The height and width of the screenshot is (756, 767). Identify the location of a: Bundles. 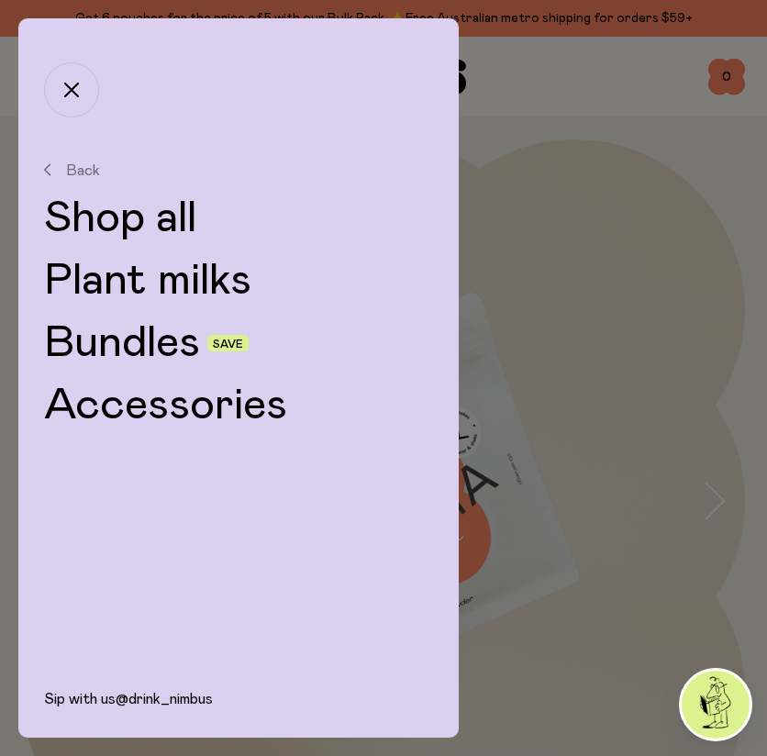
(122, 343).